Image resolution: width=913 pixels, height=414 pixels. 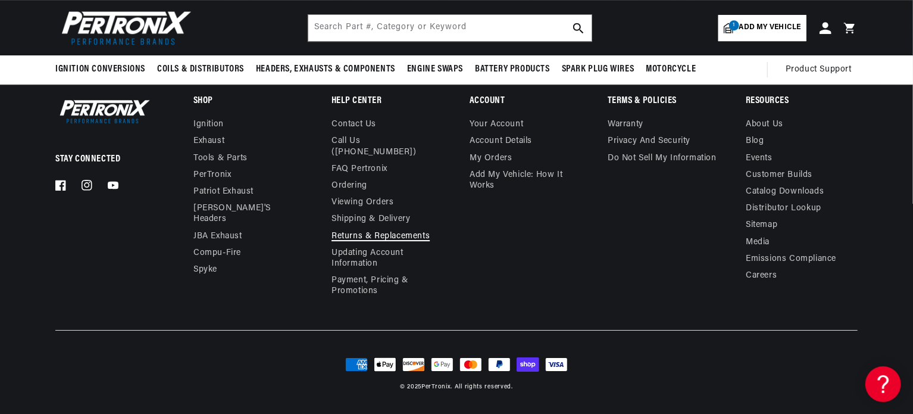 What do you see at coordinates (734, 25) in the screenshot?
I see `span: 1` at bounding box center [734, 25].